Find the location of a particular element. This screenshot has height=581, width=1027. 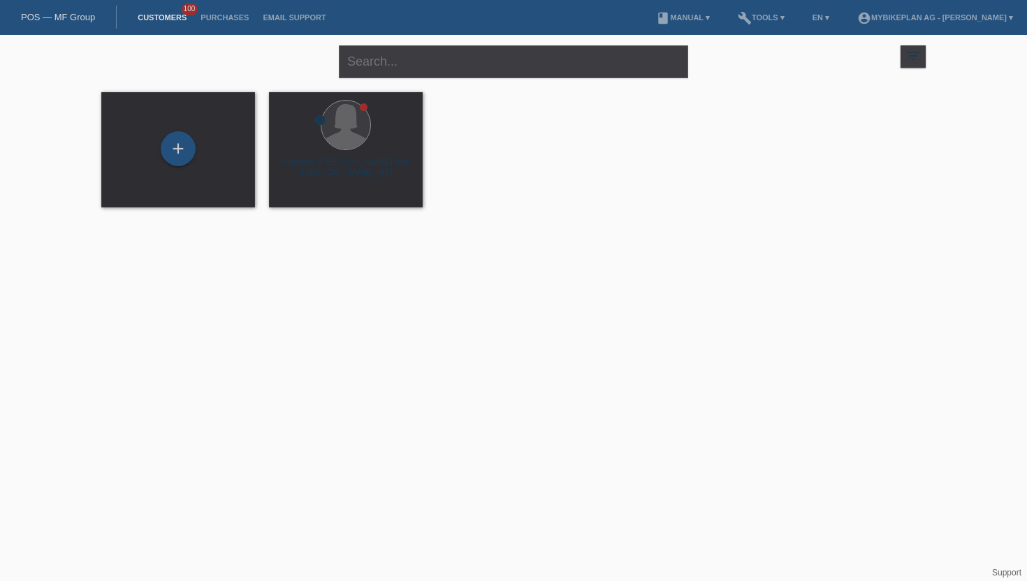

a: Email Support is located at coordinates (294, 17).